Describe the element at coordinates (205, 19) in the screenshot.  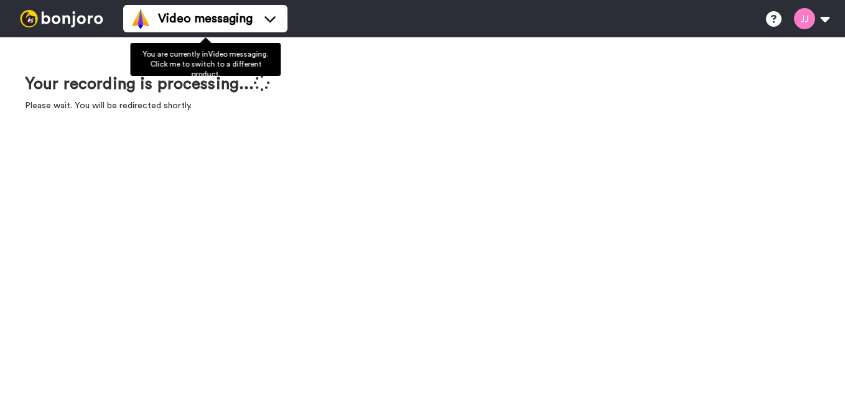
I see `span: Video messaging` at that location.